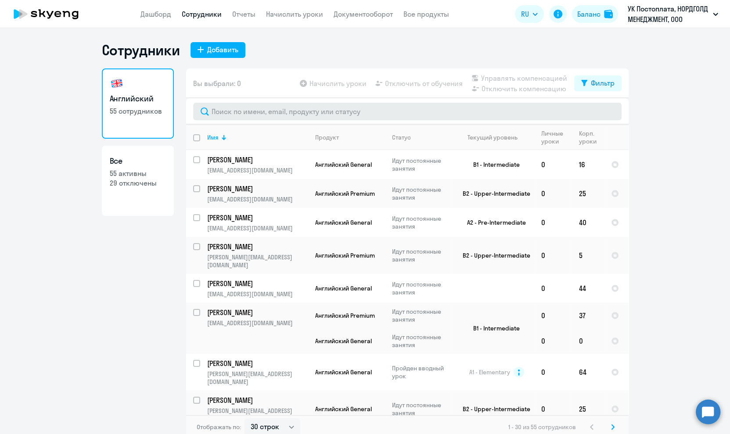 Image resolution: width=730 pixels, height=434 pixels. I want to click on span: Вы выбрали: 0, so click(217, 83).